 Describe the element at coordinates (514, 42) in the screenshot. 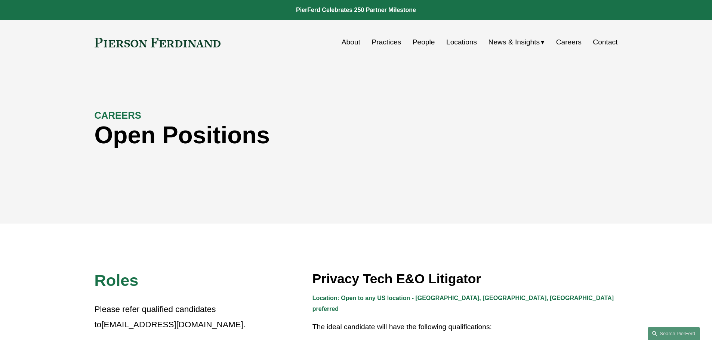

I see `span: News & Insights` at that location.